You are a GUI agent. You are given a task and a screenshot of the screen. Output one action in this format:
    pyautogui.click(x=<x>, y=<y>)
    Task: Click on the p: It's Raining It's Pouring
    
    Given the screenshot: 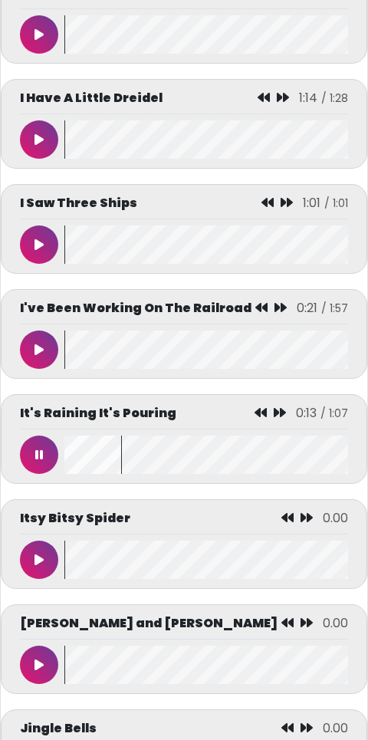 What is the action you would take?
    pyautogui.click(x=98, y=413)
    